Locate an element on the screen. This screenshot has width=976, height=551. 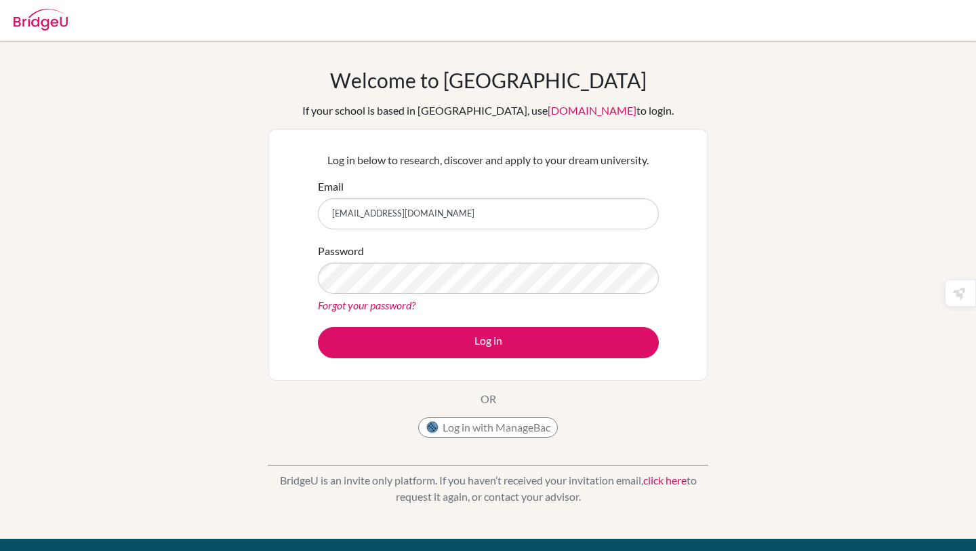
img: Bridge-U is located at coordinates (41, 20).